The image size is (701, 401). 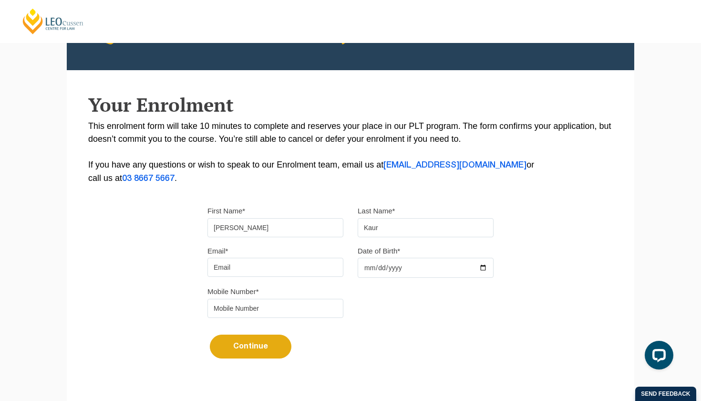 I want to click on label: Date of Birth*, so click(x=379, y=251).